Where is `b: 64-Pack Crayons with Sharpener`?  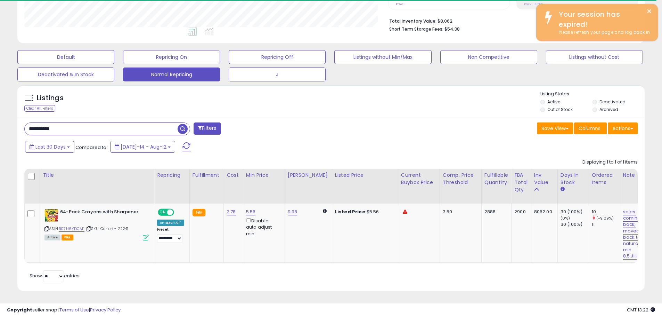
b: 64-Pack Crayons with Sharpener is located at coordinates (102, 213).